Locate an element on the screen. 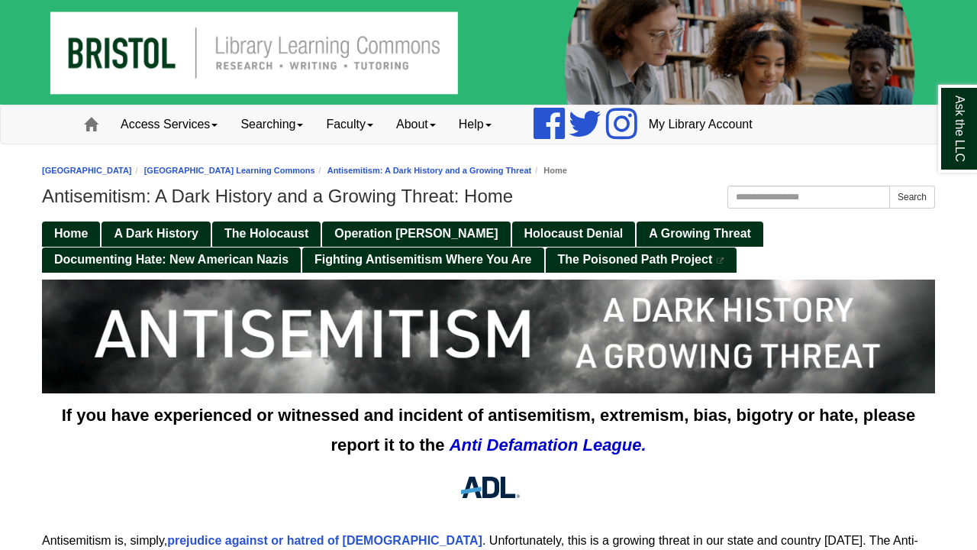 The image size is (977, 550). a: Antisemitism: A Dark History and a Growing Threat is located at coordinates (430, 170).